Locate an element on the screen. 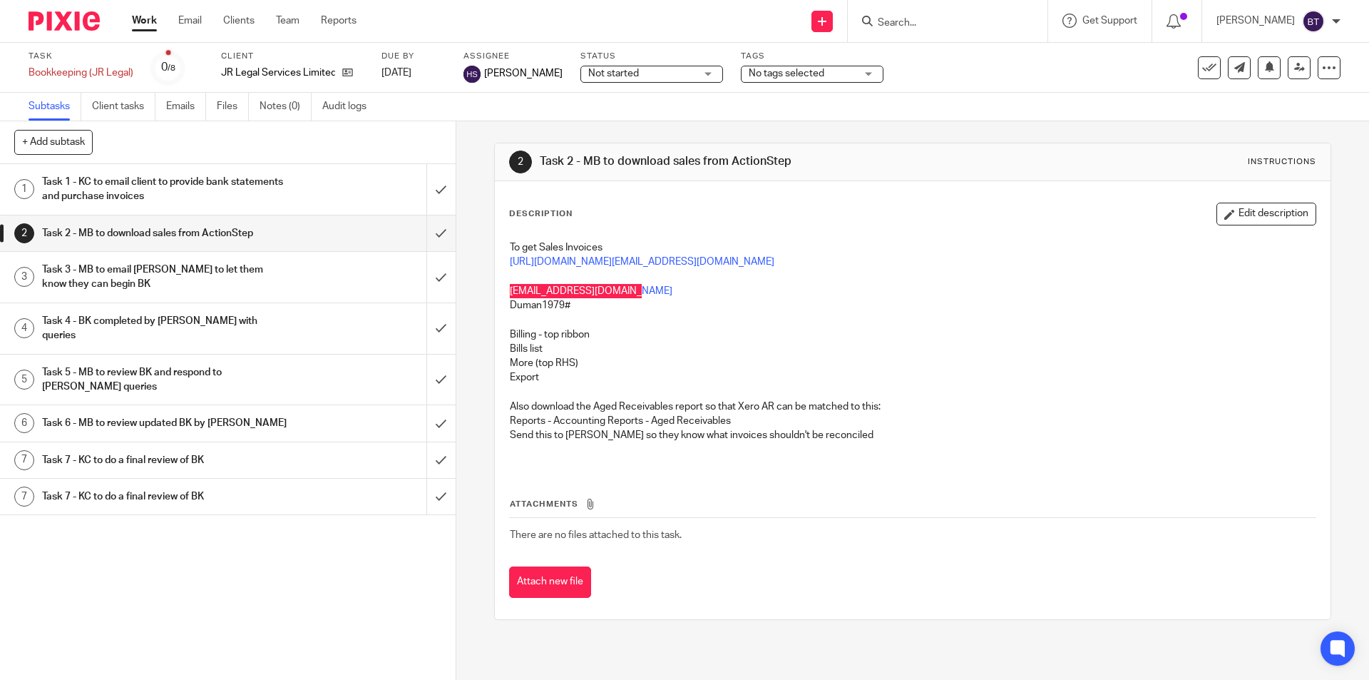 This screenshot has height=680, width=1369. p: Export is located at coordinates (912, 377).